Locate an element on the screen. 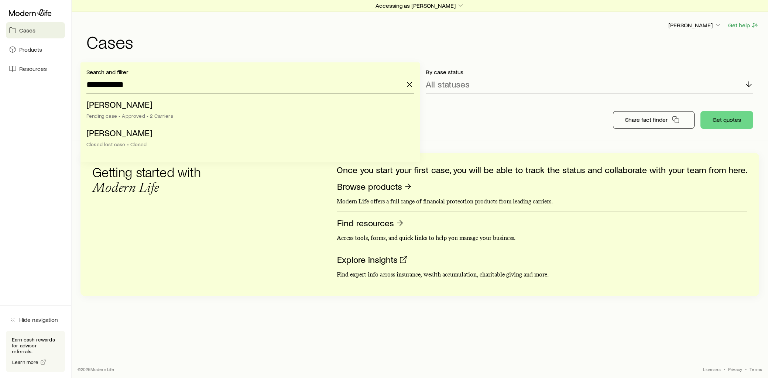 The width and height of the screenshot is (768, 378). div: Earn cash rewards for advisor referrals.Learn more is located at coordinates (35, 351).